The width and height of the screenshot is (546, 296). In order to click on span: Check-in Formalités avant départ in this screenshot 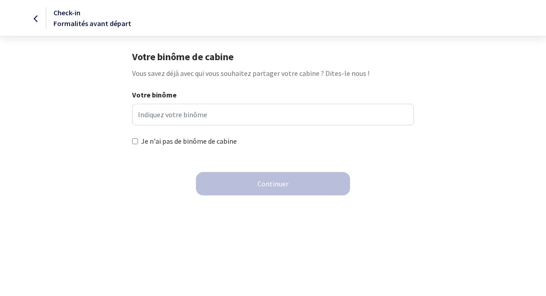, I will do `click(92, 18)`.